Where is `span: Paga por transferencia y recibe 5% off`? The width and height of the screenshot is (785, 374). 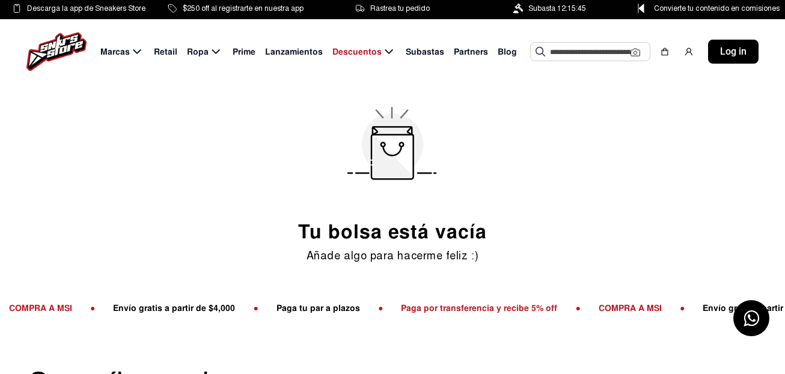 span: Paga por transferencia y recibe 5% off is located at coordinates (478, 308).